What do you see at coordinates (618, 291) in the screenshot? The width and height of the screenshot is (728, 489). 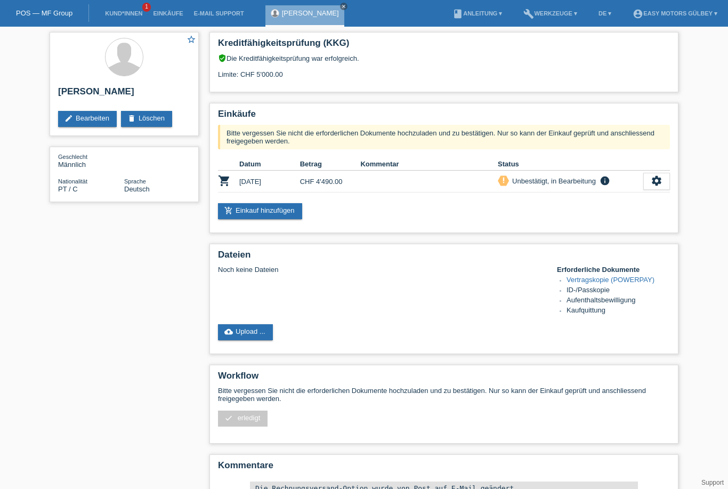 I see `li: ID-/Passkopie` at bounding box center [618, 291].